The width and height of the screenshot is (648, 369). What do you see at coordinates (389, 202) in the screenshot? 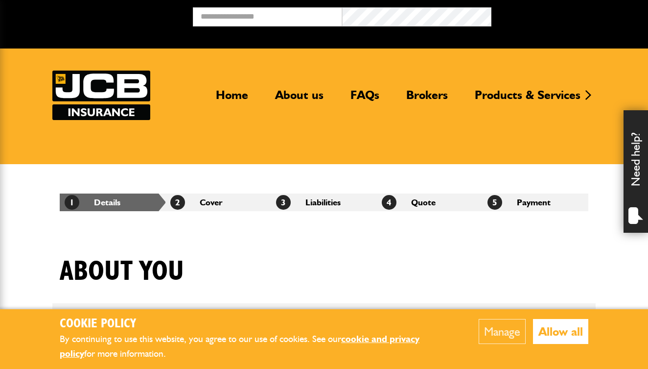
I see `span: 4` at bounding box center [389, 202].